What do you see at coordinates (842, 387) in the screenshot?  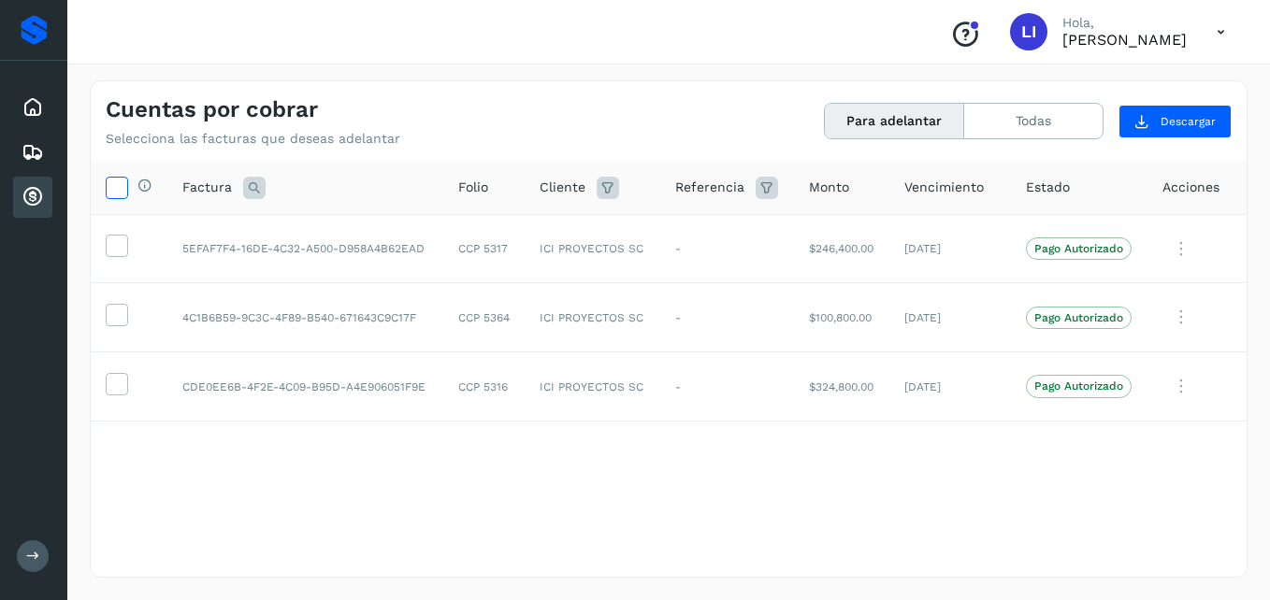 I see `td: $324,800.00` at bounding box center [842, 387].